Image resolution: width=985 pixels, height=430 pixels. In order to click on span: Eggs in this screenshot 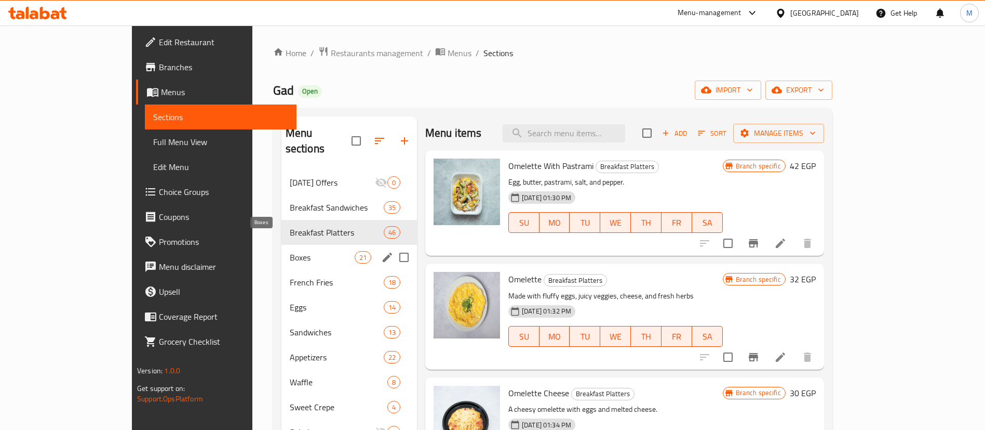, I will do `click(337, 307)`.